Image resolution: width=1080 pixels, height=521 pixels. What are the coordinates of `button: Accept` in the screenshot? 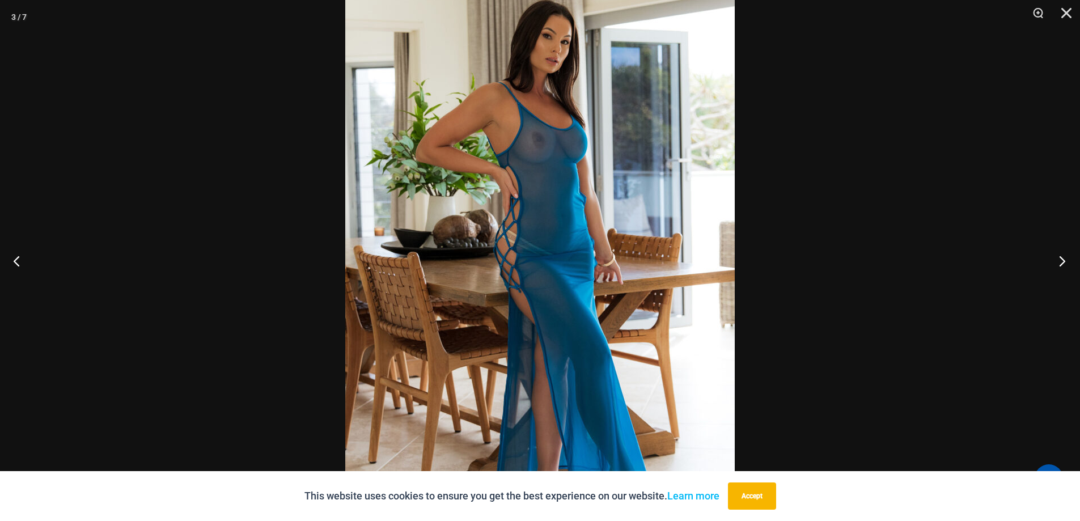 It's located at (751, 496).